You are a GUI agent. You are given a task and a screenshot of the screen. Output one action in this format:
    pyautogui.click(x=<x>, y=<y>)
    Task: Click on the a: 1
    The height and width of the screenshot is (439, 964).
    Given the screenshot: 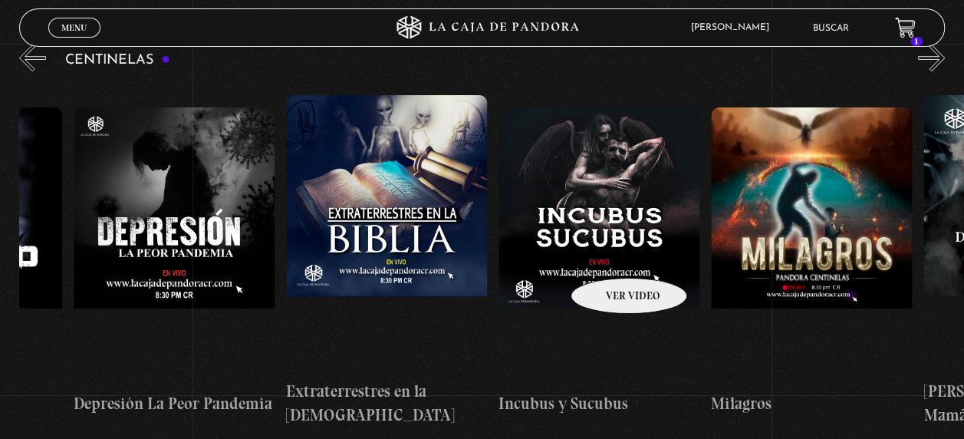 What is the action you would take?
    pyautogui.click(x=905, y=28)
    